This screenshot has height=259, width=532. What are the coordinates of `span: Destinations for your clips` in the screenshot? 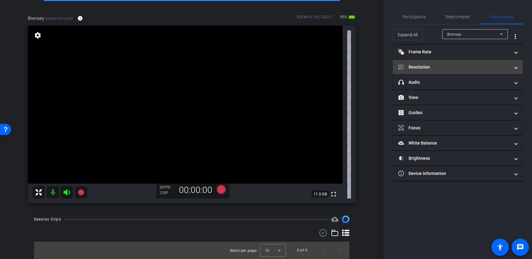 It's located at (335, 219).